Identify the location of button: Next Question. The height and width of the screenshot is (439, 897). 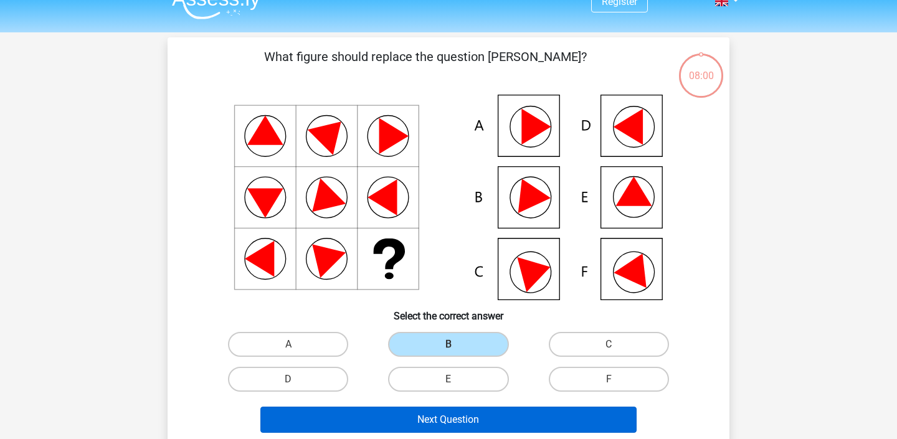
(448, 420).